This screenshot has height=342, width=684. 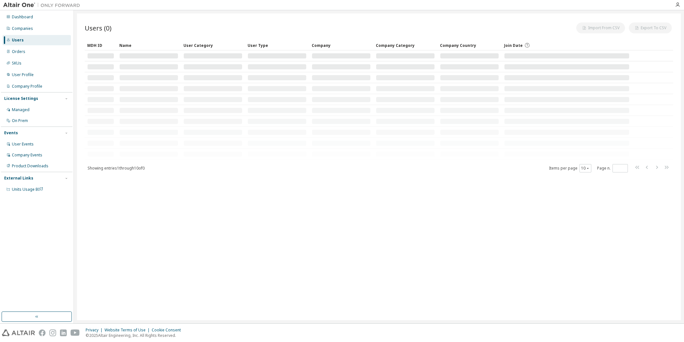 What do you see at coordinates (63, 332) in the screenshot?
I see `img: linkedin.svg` at bounding box center [63, 332].